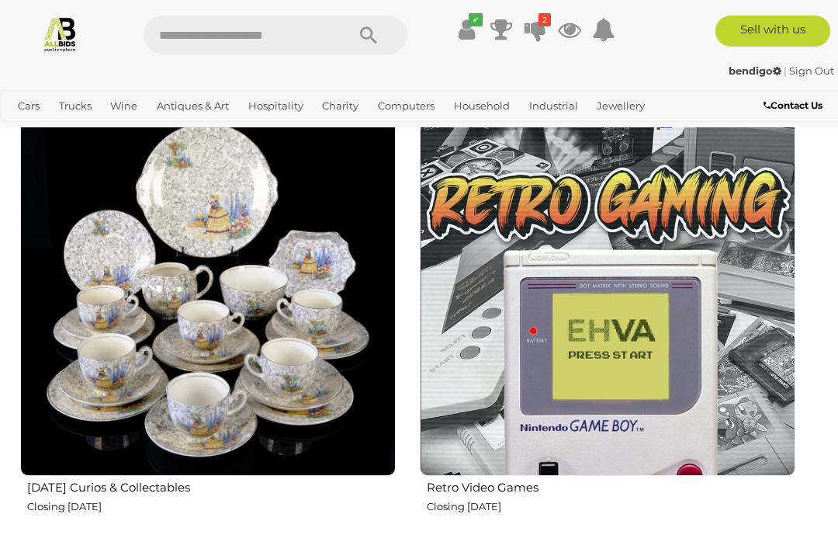 This screenshot has width=838, height=549. I want to click on a: Contact Us, so click(795, 106).